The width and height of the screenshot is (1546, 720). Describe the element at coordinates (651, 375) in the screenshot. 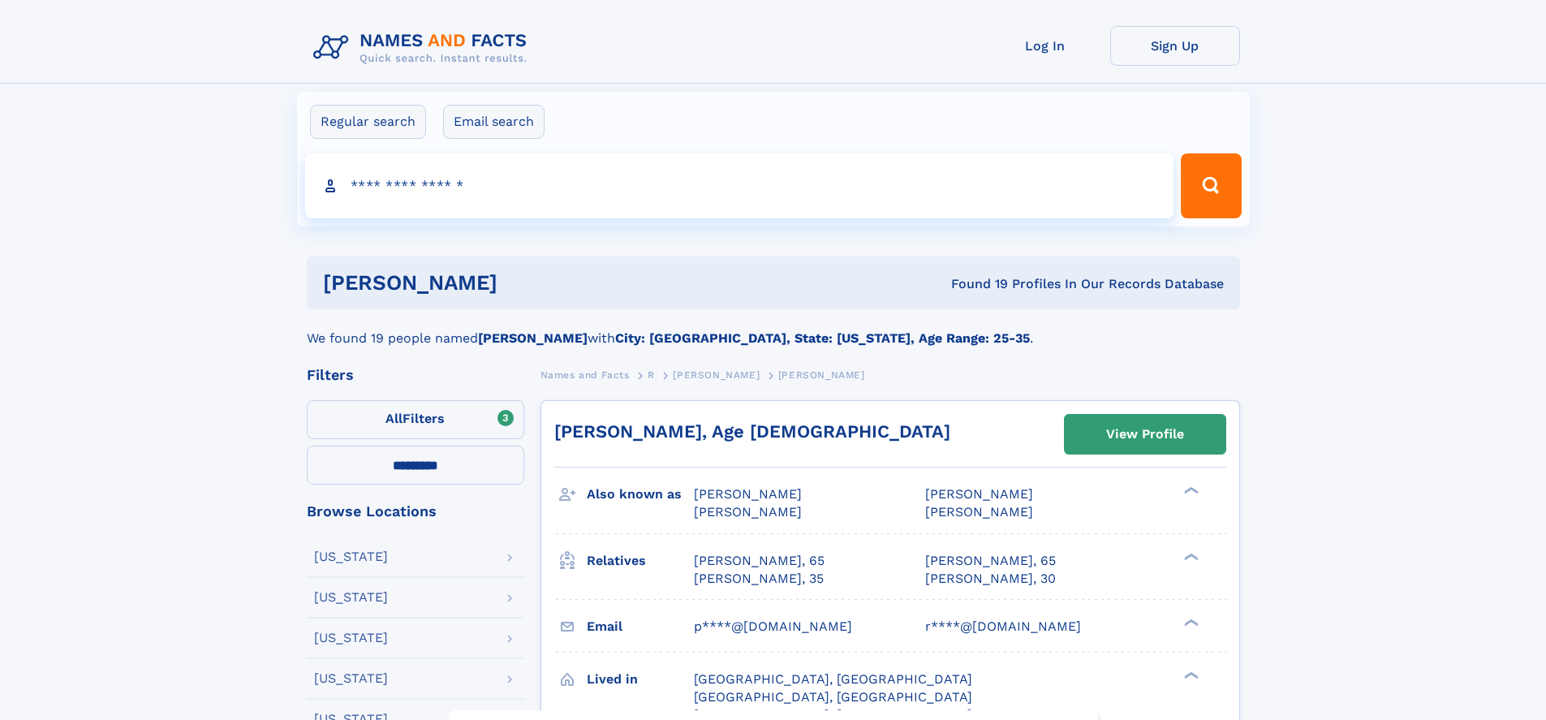

I see `span: R` at that location.